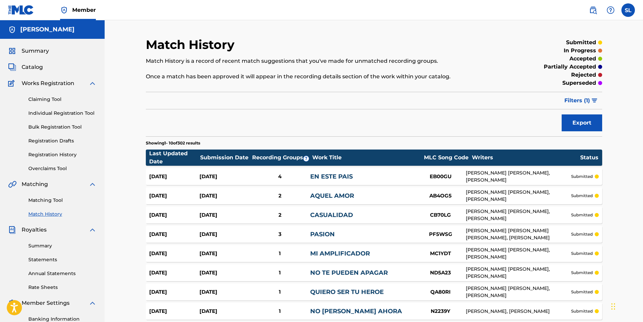 This screenshot has height=322, width=643. I want to click on img: Top Rightsholder, so click(64, 10).